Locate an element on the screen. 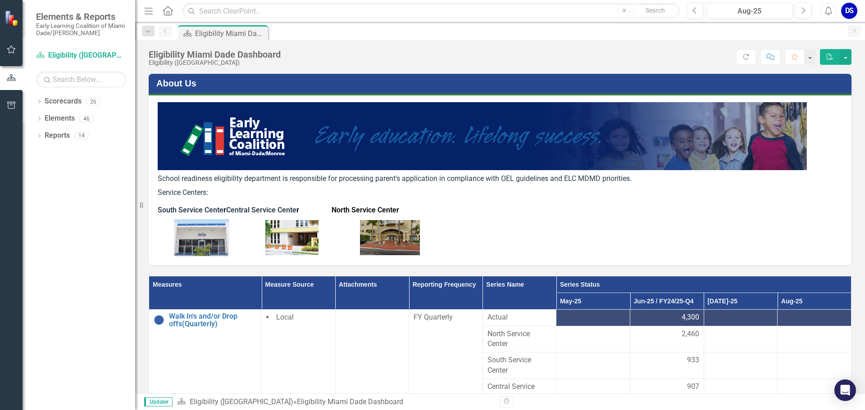 This screenshot has height=410, width=865. span: North Service Center is located at coordinates (519, 340).